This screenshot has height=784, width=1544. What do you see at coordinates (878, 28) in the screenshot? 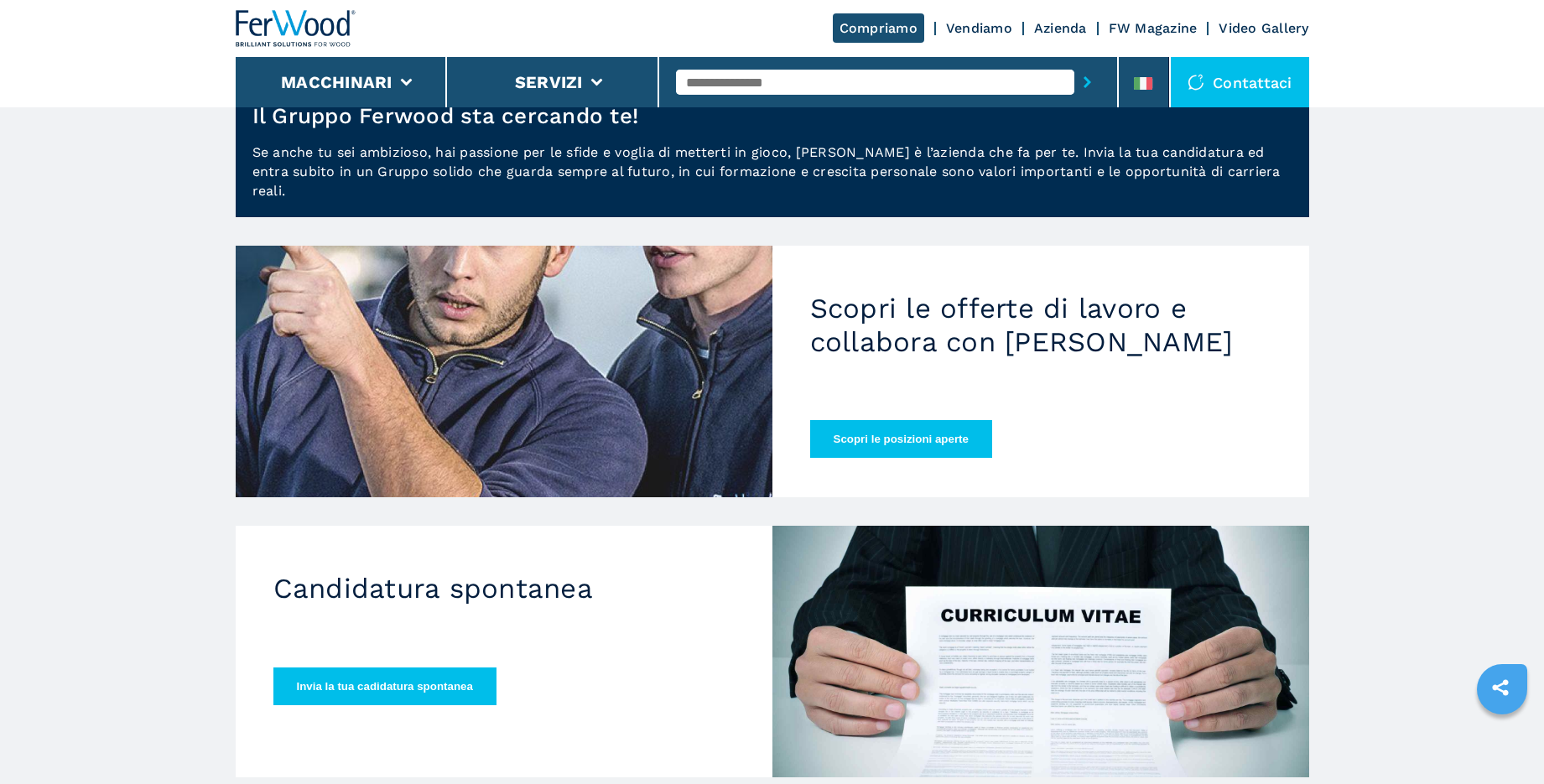
I see `a: Compriamo` at bounding box center [878, 28].